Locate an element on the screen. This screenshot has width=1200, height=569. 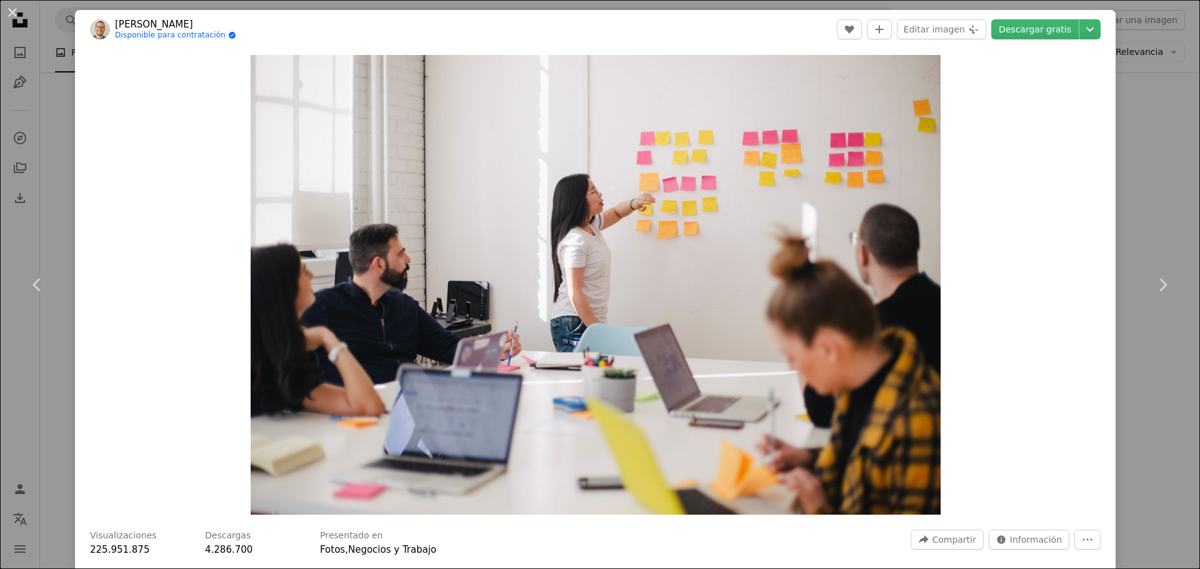
h3: Presentado en is located at coordinates (351, 536).